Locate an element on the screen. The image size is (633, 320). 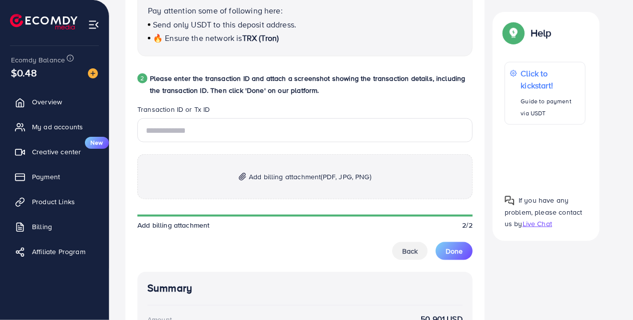
img: menu is located at coordinates (93, 24).